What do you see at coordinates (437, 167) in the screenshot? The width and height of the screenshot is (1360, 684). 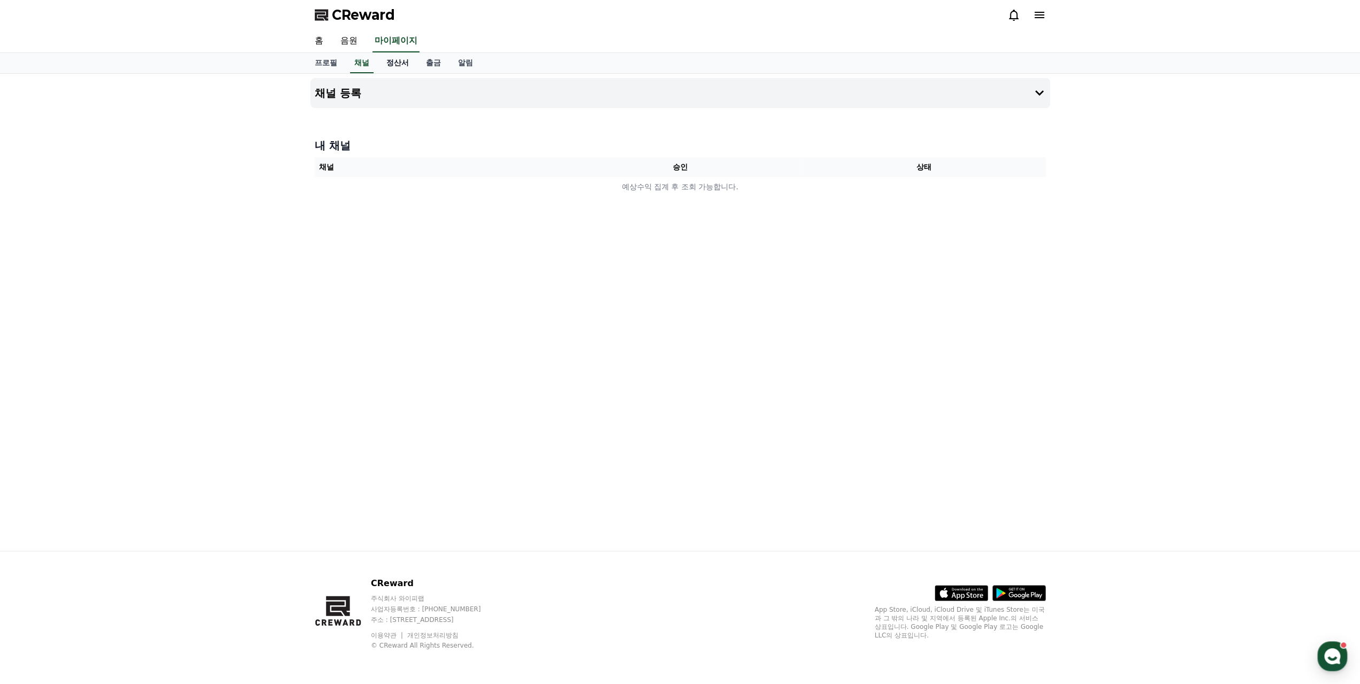 I see `th: 채널` at bounding box center [437, 167].